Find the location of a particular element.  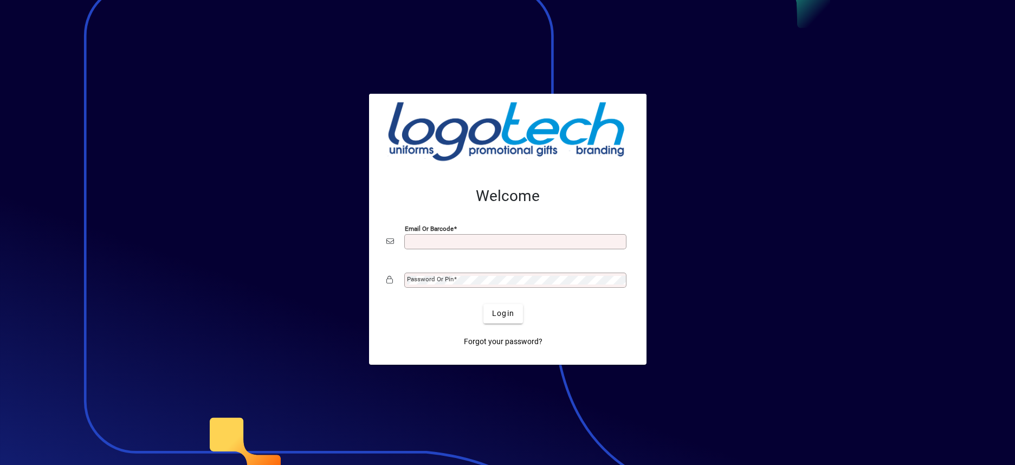

mat-label: Password or Pin is located at coordinates (430, 279).